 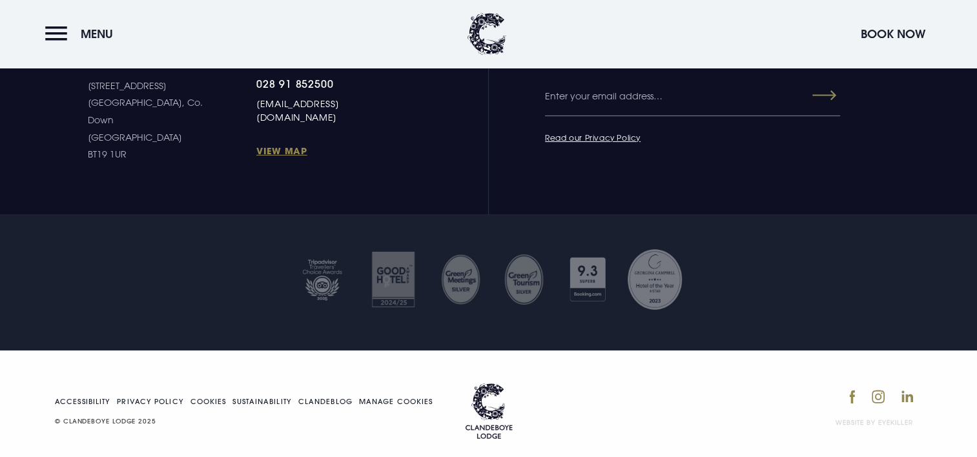 I want to click on button: Submit, so click(x=813, y=96).